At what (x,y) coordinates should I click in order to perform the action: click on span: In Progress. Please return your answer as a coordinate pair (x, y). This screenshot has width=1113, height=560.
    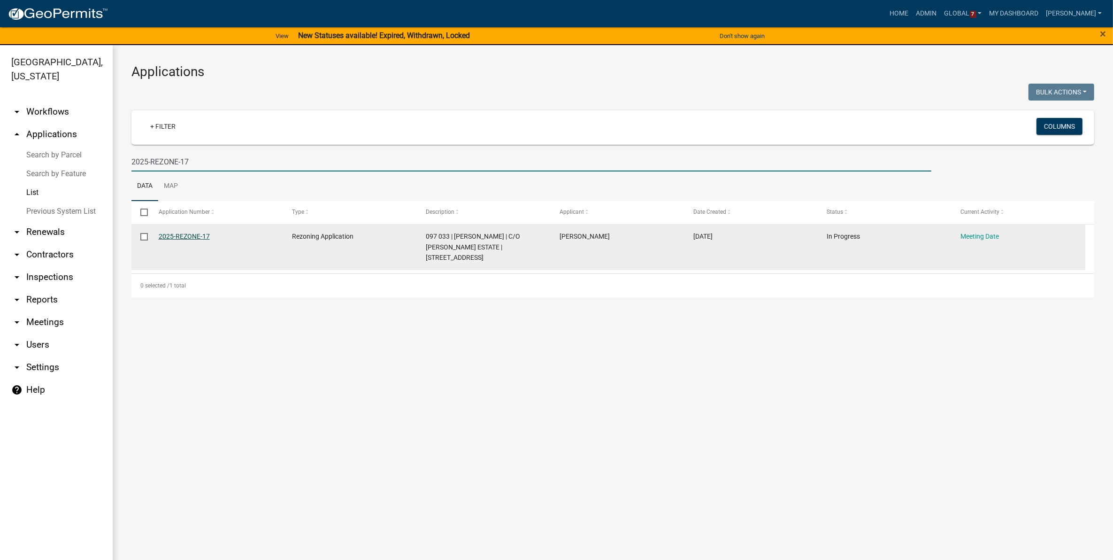
    Looking at the image, I should click on (844, 236).